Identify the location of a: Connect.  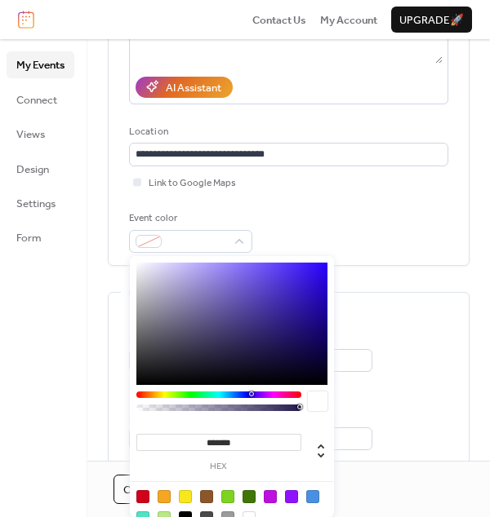
(40, 100).